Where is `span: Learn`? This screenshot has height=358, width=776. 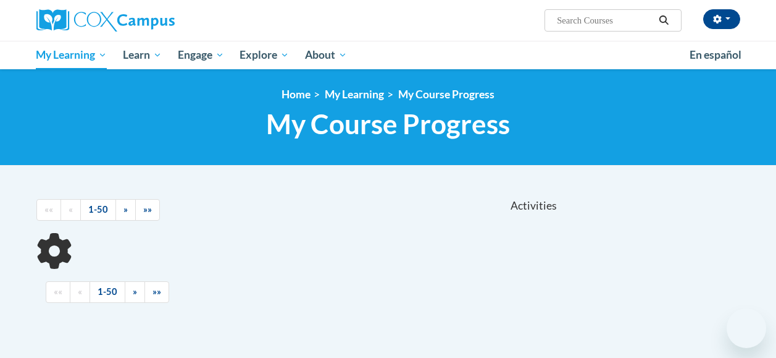
span: Learn is located at coordinates (142, 55).